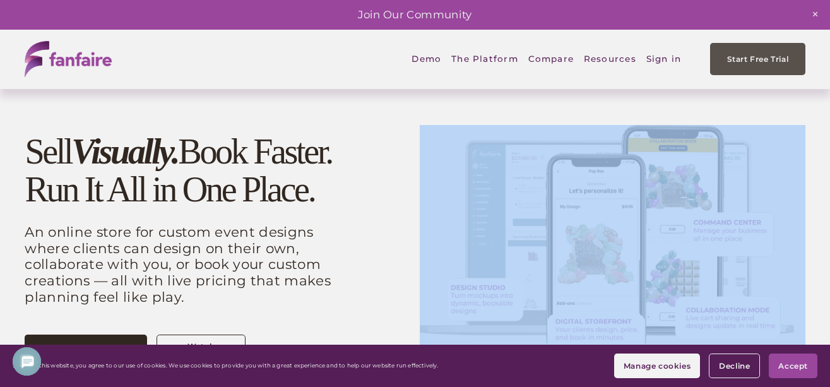 This screenshot has height=387, width=830. I want to click on button: Accept, so click(793, 365).